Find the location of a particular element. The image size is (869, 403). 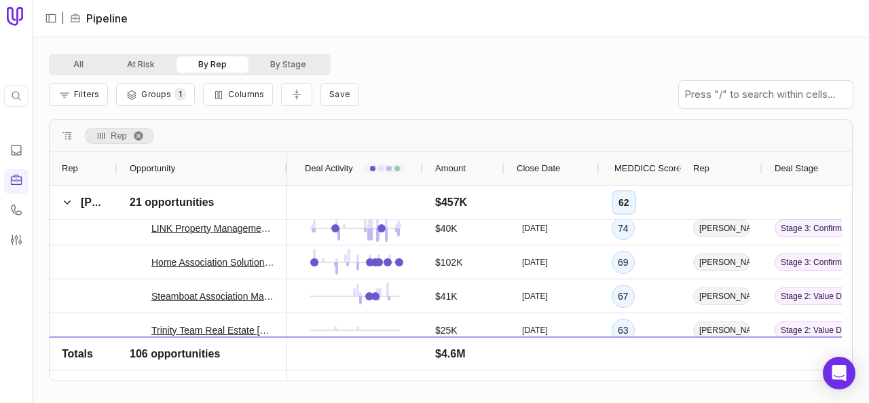

button: Expand sidebar is located at coordinates (51, 18).